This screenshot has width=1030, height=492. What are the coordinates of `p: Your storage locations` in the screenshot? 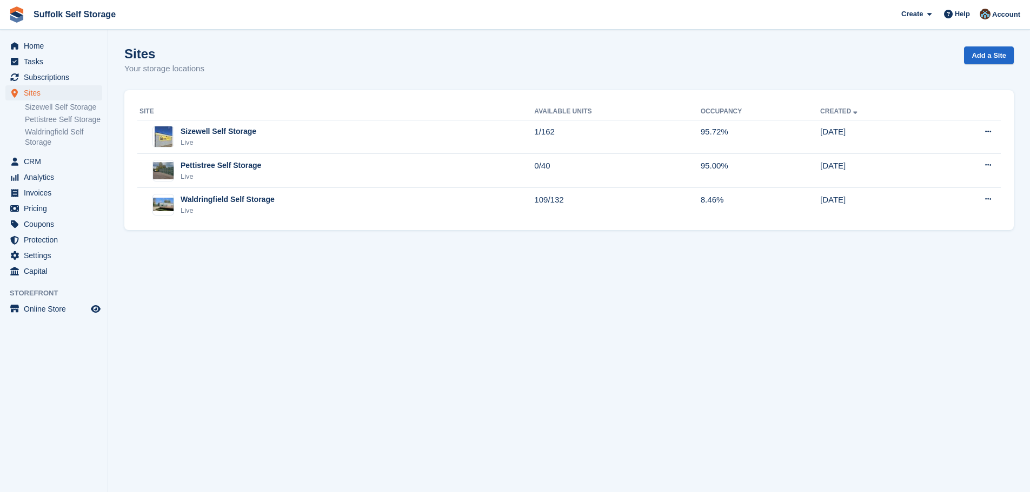 It's located at (164, 69).